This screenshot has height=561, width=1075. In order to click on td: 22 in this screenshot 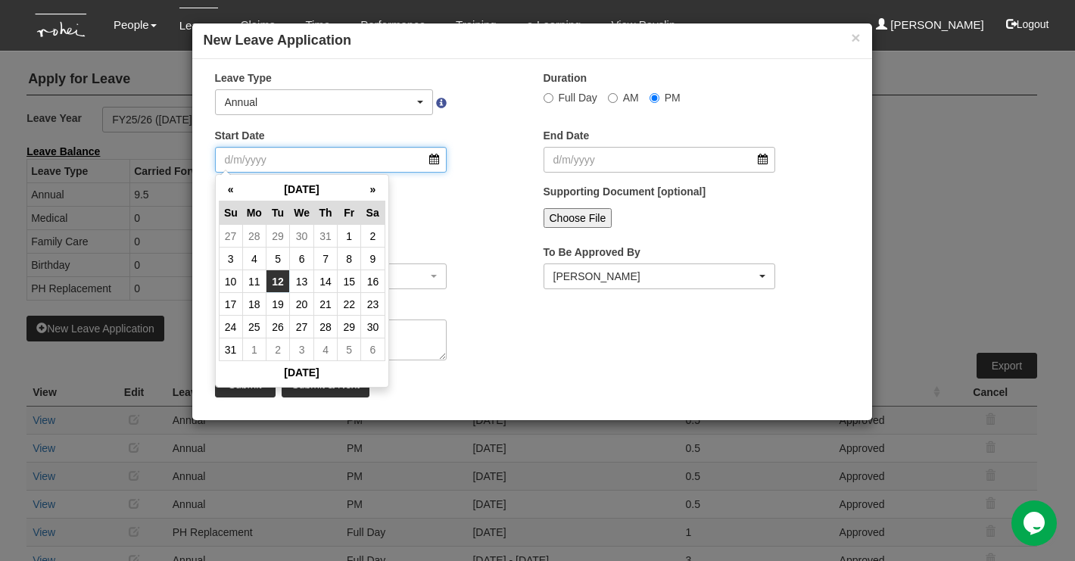, I will do `click(349, 304)`.